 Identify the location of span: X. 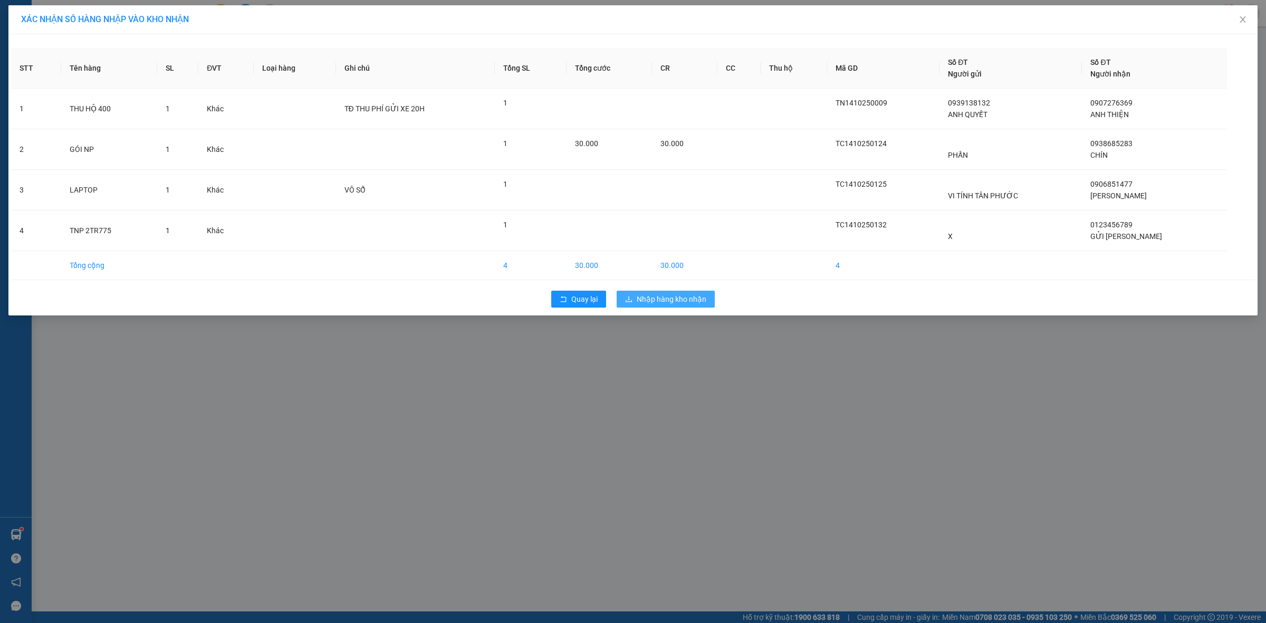
(950, 236).